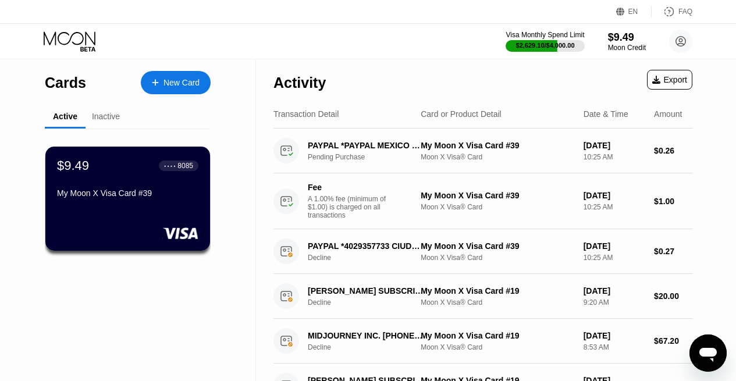 This screenshot has height=381, width=736. Describe the element at coordinates (673, 201) in the screenshot. I see `div: $1.00` at that location.